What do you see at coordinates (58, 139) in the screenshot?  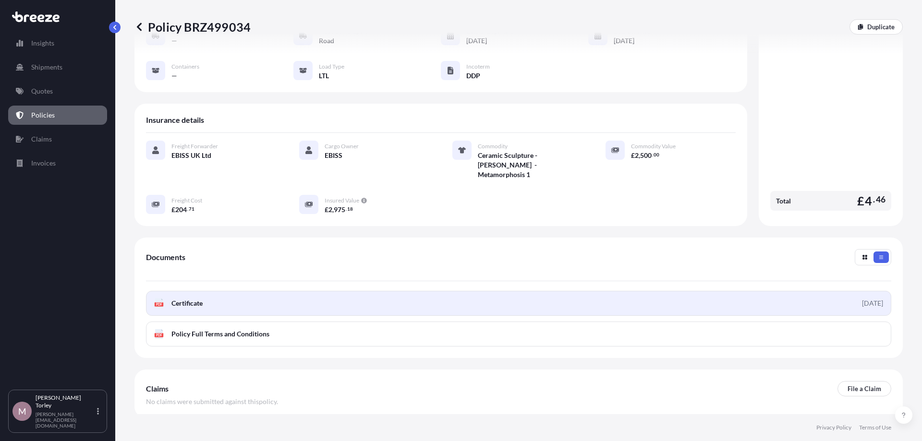 I see `a: Claims` at bounding box center [58, 139].